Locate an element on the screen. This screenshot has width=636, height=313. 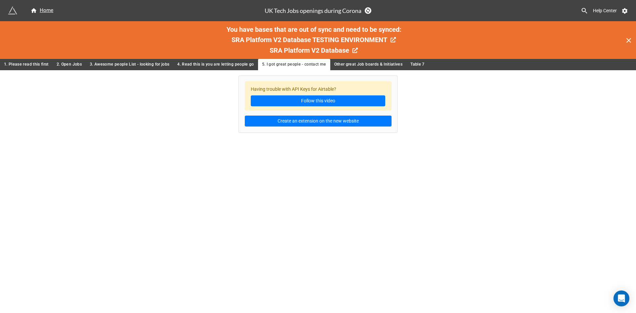
span: You have bases that are out of sync and need to be synced: is located at coordinates (314, 29).